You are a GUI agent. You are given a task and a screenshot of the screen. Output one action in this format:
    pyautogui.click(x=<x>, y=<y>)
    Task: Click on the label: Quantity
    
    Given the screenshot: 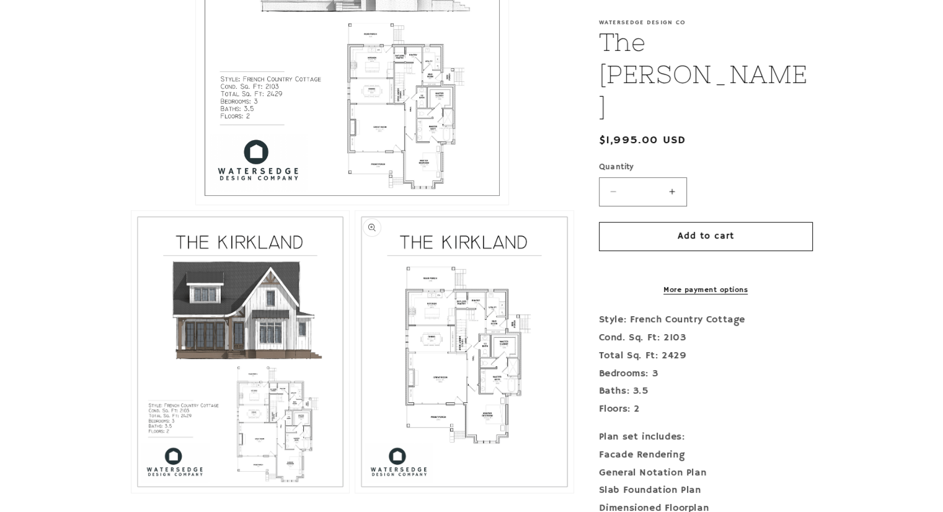 What is the action you would take?
    pyautogui.click(x=706, y=167)
    